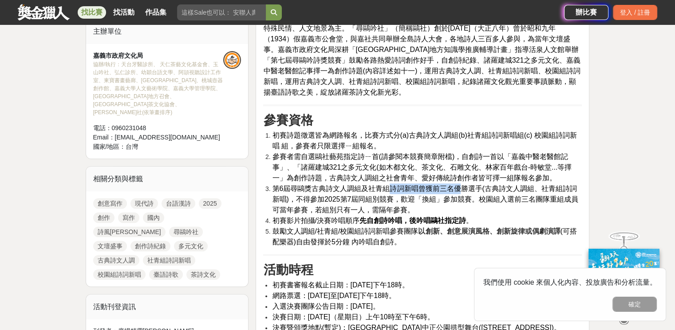 The height and width of the screenshot is (330, 675). I want to click on a: 校園組詩詞新唱, so click(119, 274).